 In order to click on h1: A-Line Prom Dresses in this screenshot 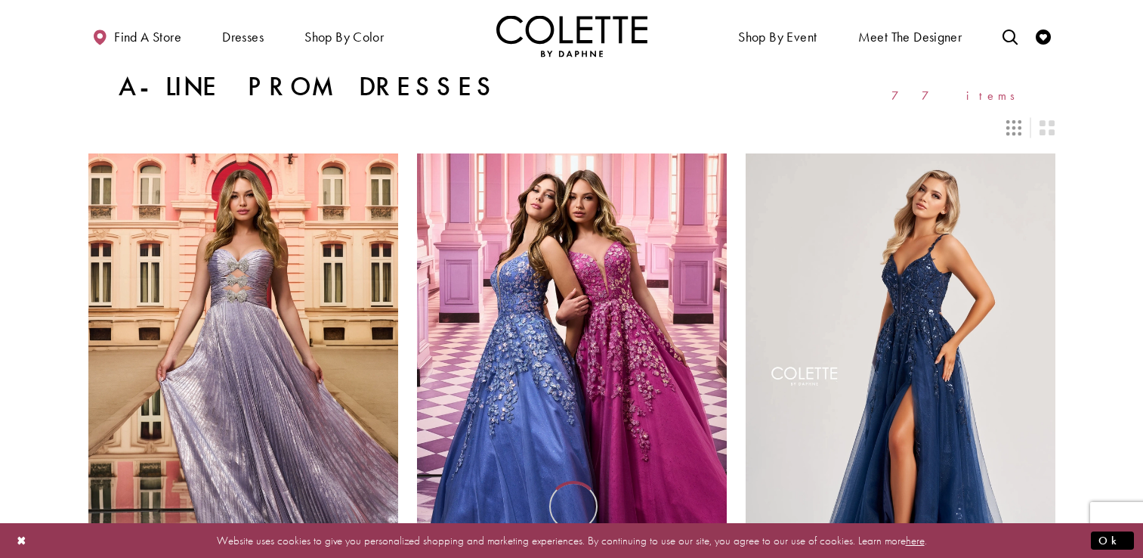, I will do `click(308, 87)`.